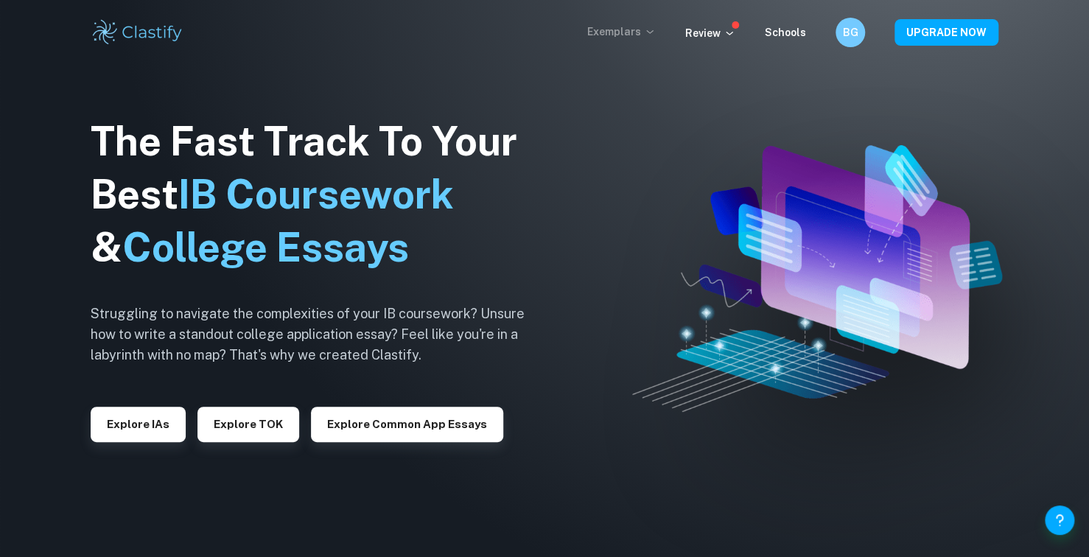 This screenshot has height=557, width=1089. I want to click on button: Help and Feedback, so click(1060, 520).